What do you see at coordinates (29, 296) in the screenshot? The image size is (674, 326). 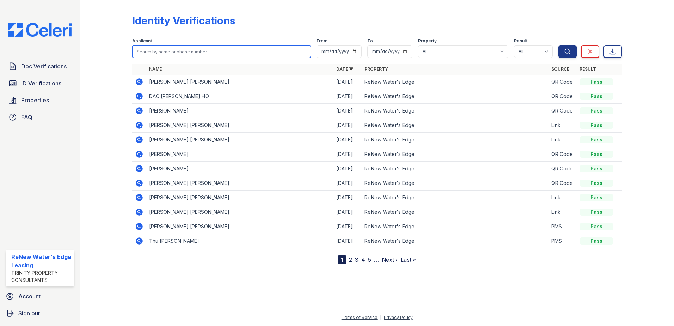 I see `span: Account` at bounding box center [29, 296].